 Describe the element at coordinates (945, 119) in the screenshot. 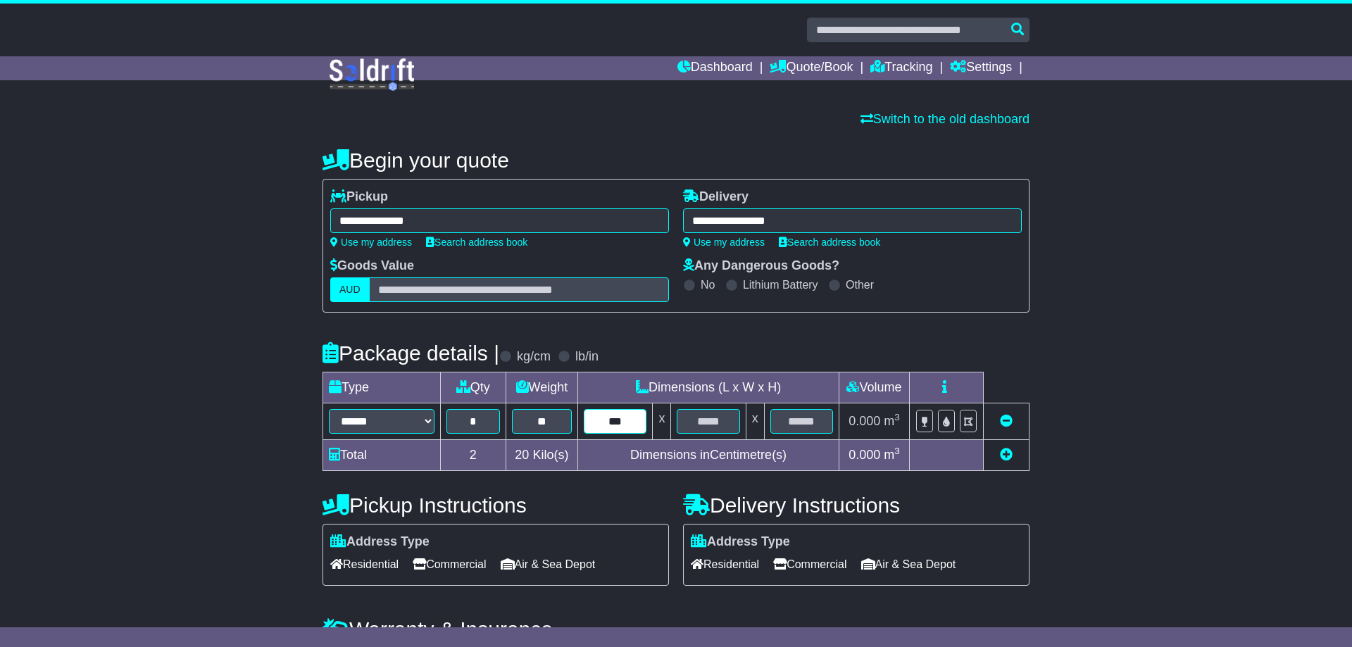

I see `a: Switch to the old dashboard` at that location.